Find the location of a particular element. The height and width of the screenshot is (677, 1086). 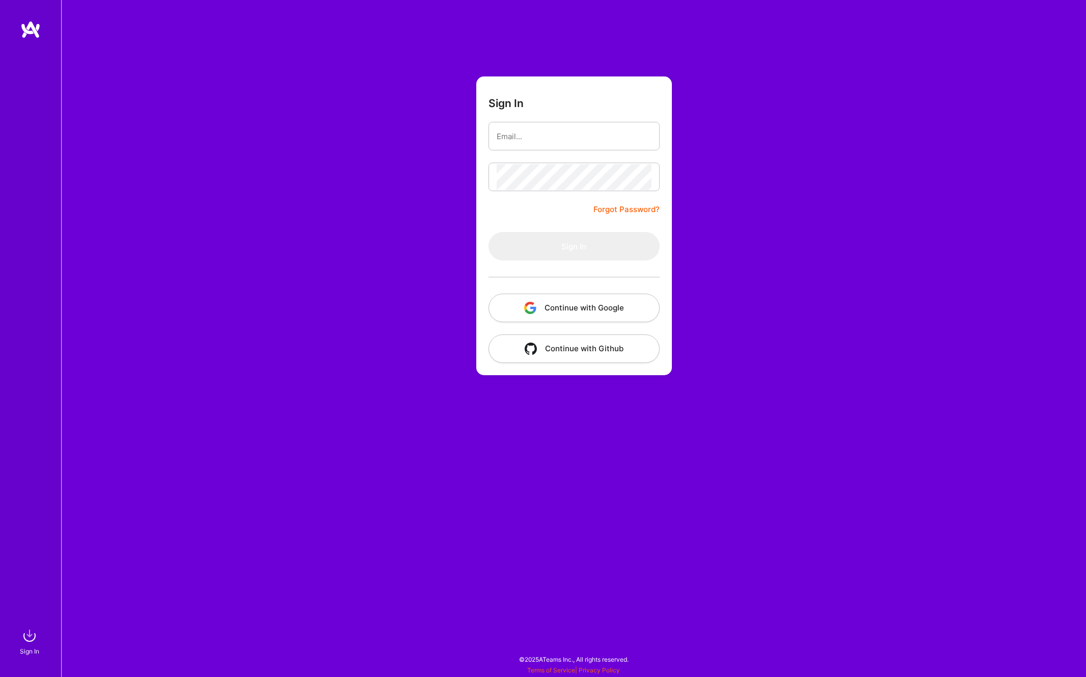

div: © 2025 ATeams Inc., All rights reserved. is located at coordinates (574, 659).